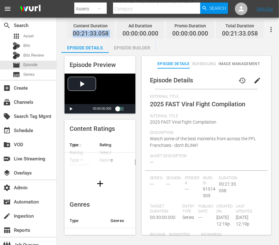  Describe the element at coordinates (174, 179) in the screenshot. I see `span: Season:` at that location.